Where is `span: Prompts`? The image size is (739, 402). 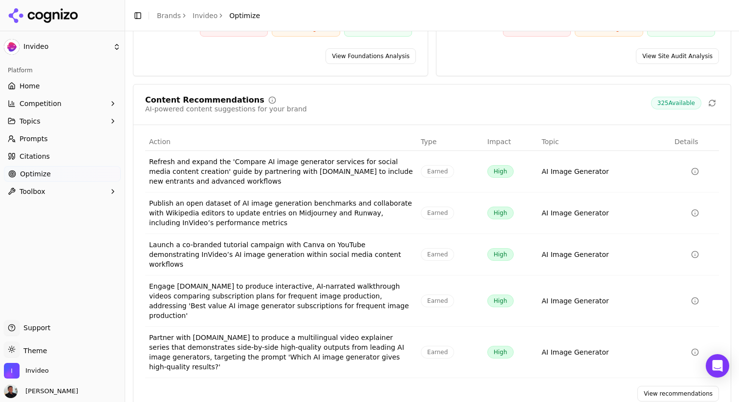
span: Prompts is located at coordinates (34, 139).